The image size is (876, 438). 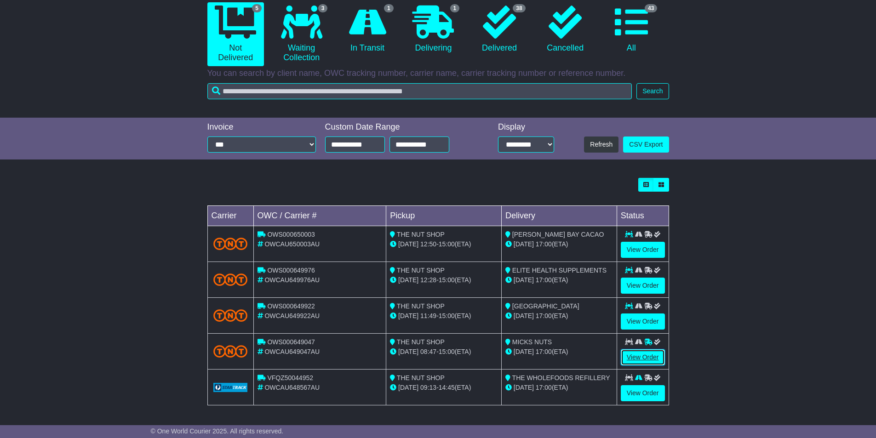 What do you see at coordinates (262, 127) in the screenshot?
I see `div: Invoice` at bounding box center [262, 127].